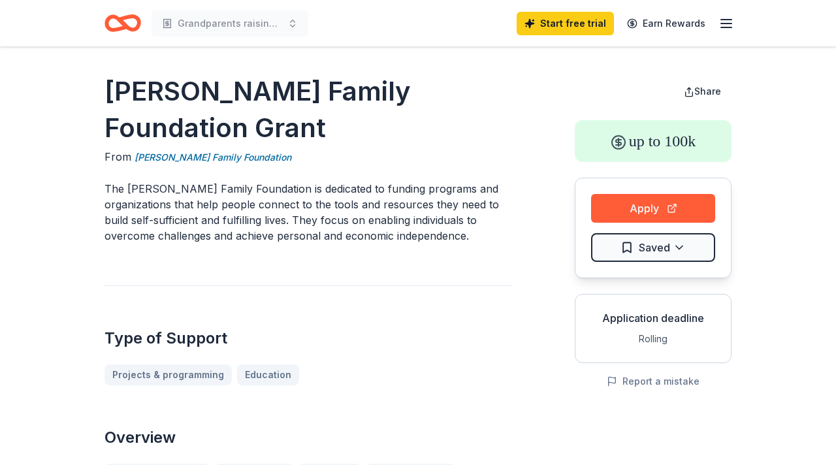  Describe the element at coordinates (565, 24) in the screenshot. I see `a: Start free trial` at that location.